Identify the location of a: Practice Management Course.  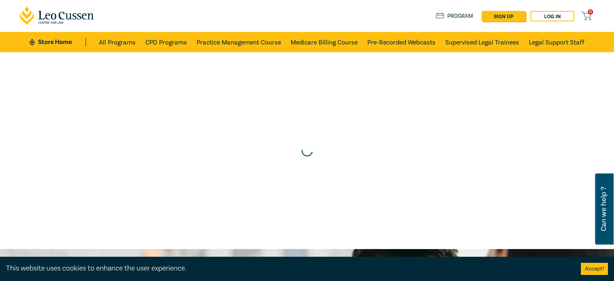
(239, 42).